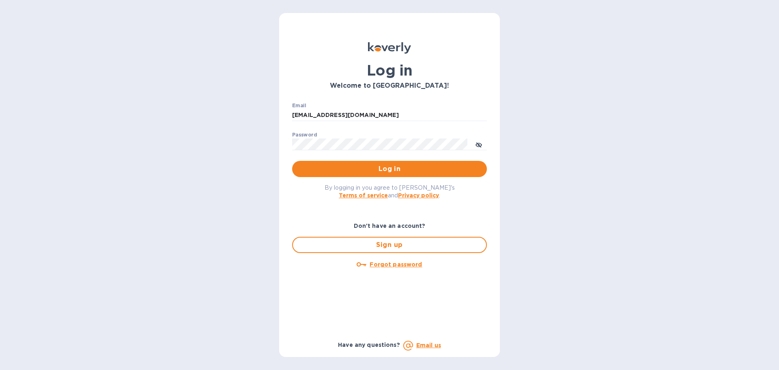  What do you see at coordinates (299, 106) in the screenshot?
I see `label: Email` at bounding box center [299, 106].